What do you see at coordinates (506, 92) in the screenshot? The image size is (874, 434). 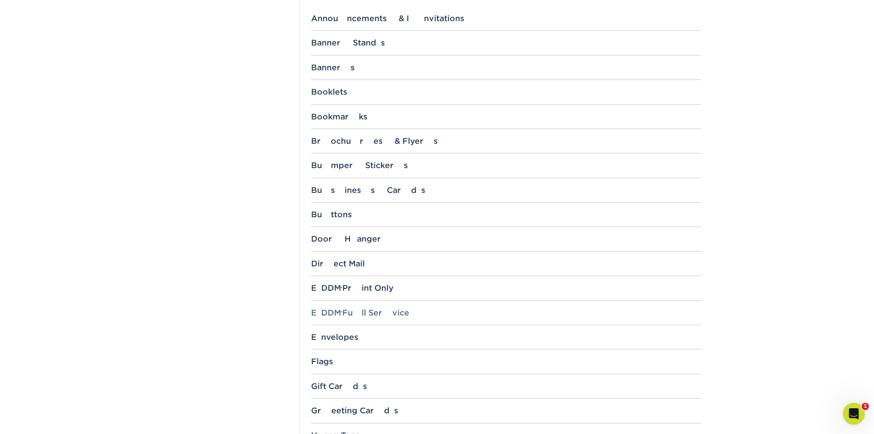 I see `div: Booklets` at bounding box center [506, 92].